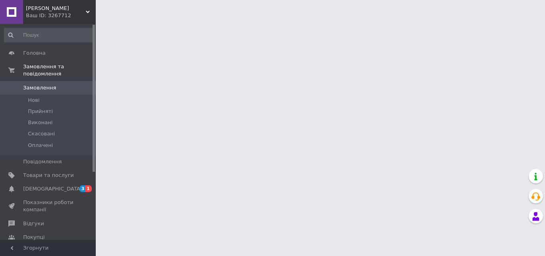 This screenshot has height=256, width=545. What do you see at coordinates (33, 223) in the screenshot?
I see `span: Відгуки` at bounding box center [33, 223].